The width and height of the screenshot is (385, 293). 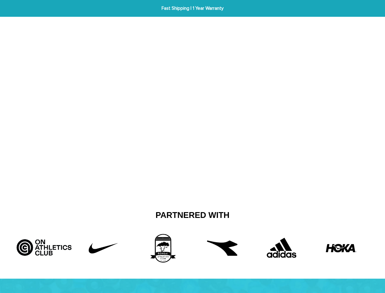 I want to click on span: Fast Shipping | 1 Year Warranty, so click(x=192, y=8).